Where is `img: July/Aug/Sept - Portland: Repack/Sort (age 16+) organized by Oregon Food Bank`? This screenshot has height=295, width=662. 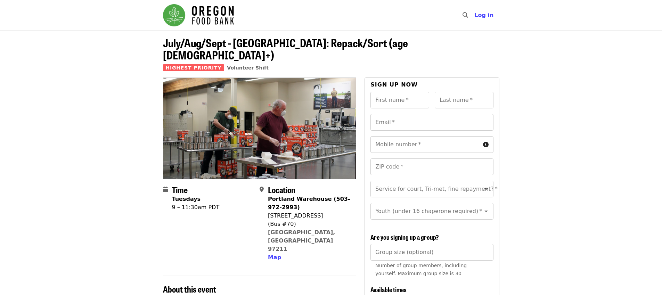
img: July/Aug/Sept - Portland: Repack/Sort (age 16+) organized by Oregon Food Bank is located at coordinates (260, 128).